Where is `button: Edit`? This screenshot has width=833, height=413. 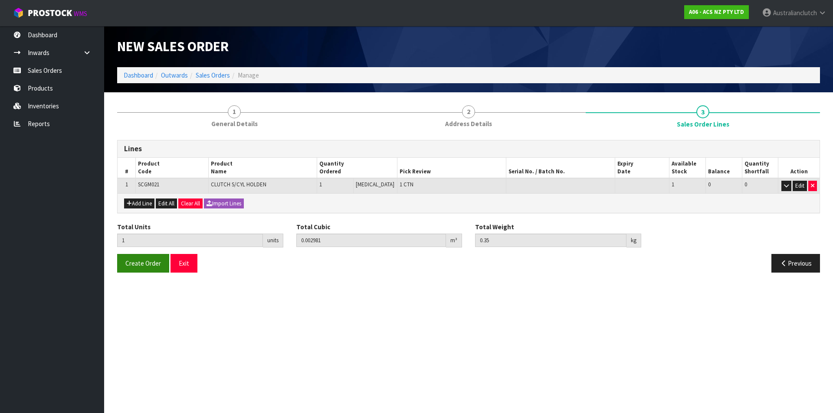 button: Edit is located at coordinates (800, 186).